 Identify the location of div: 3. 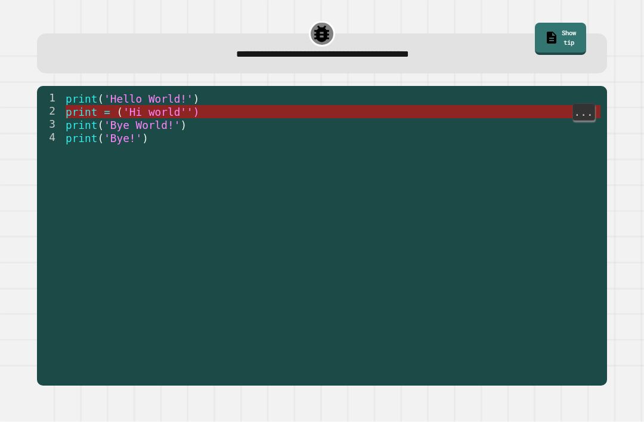
(50, 125).